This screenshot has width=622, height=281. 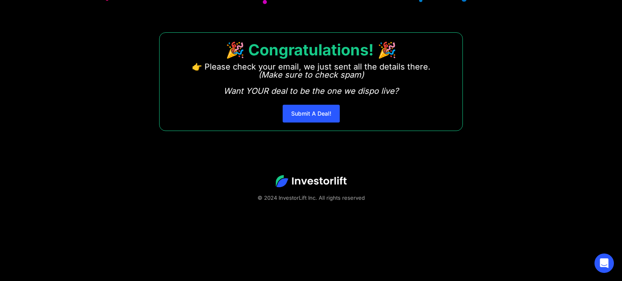 I want to click on a: Submit A Deal!, so click(x=311, y=114).